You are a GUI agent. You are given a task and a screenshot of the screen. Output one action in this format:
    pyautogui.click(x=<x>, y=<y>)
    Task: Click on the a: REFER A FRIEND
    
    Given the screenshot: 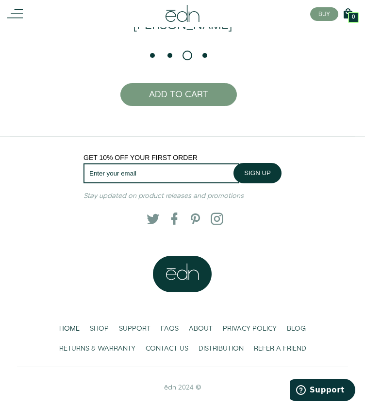 What is the action you would take?
    pyautogui.click(x=280, y=348)
    